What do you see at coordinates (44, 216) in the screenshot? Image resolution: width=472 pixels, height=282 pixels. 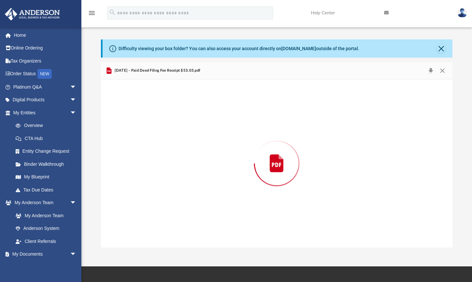 I see `a: My Anderson Team` at bounding box center [44, 216].